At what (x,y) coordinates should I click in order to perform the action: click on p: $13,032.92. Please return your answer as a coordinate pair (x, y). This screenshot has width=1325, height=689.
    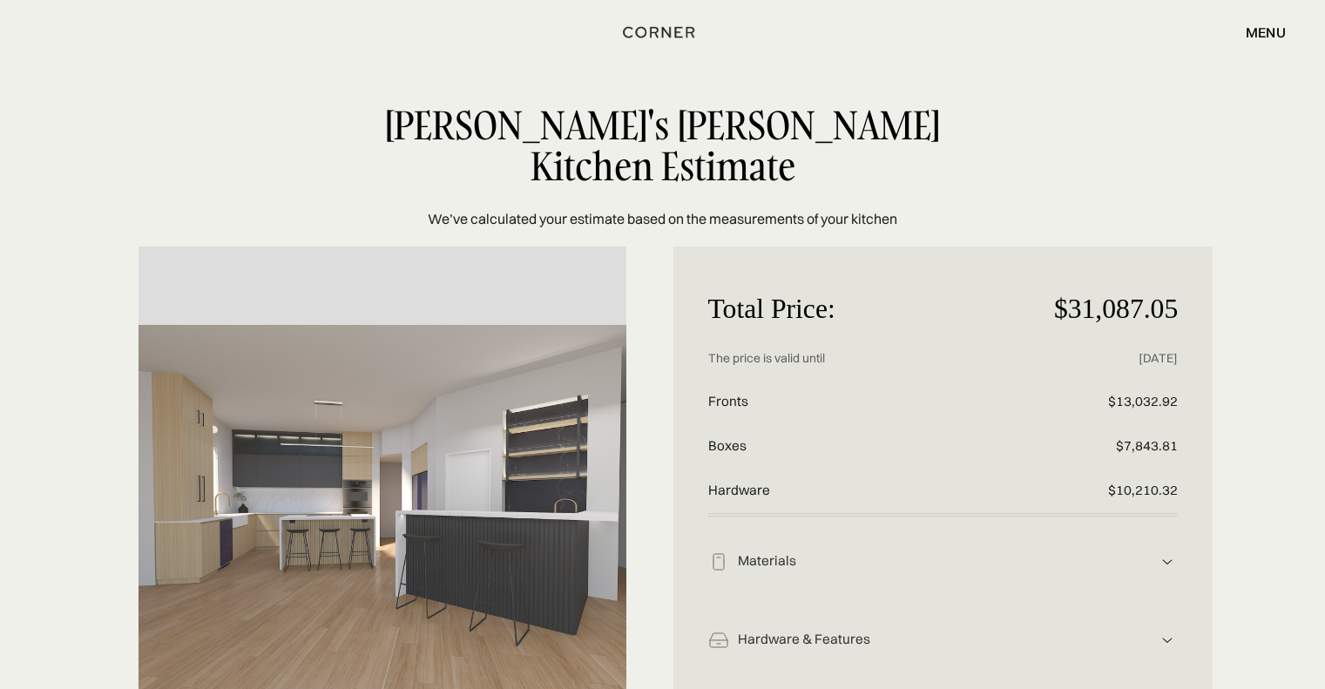
    Looking at the image, I should click on (1099, 402).